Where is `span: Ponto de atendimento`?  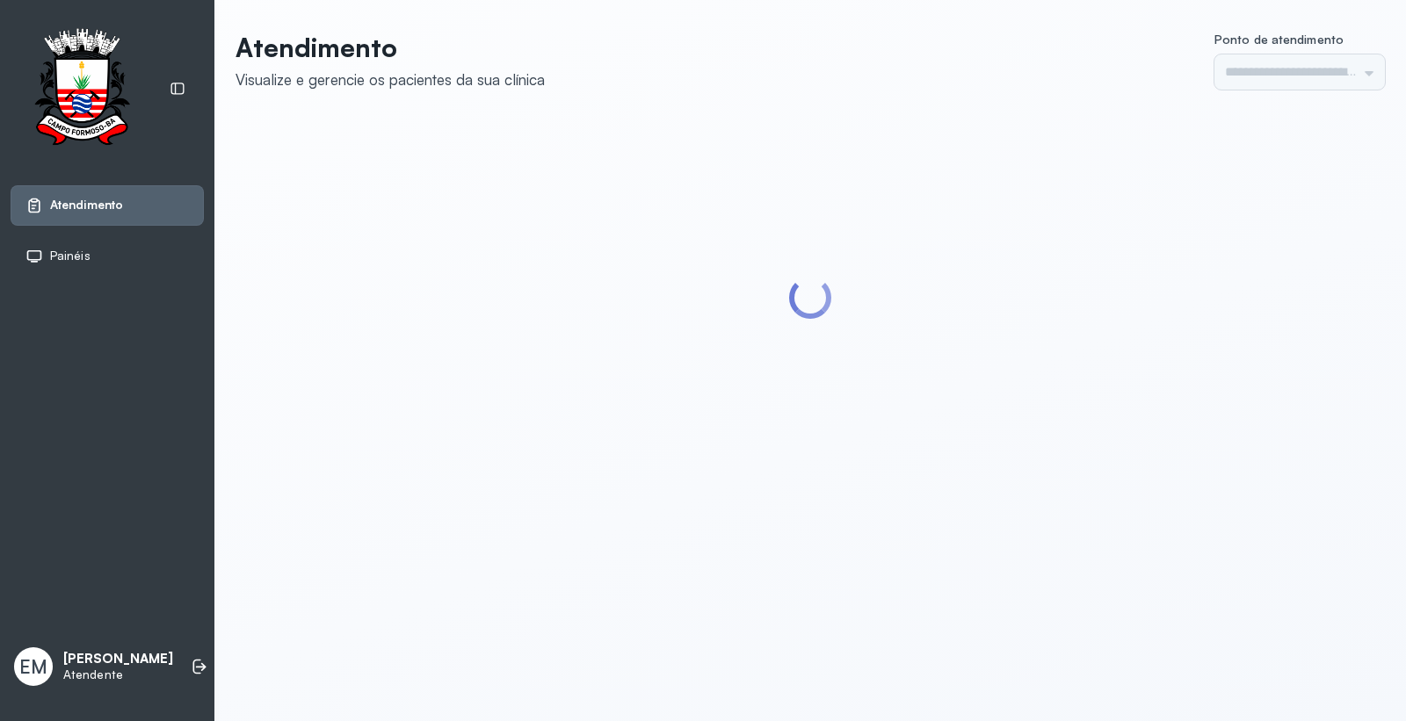
span: Ponto de atendimento is located at coordinates (1278, 39).